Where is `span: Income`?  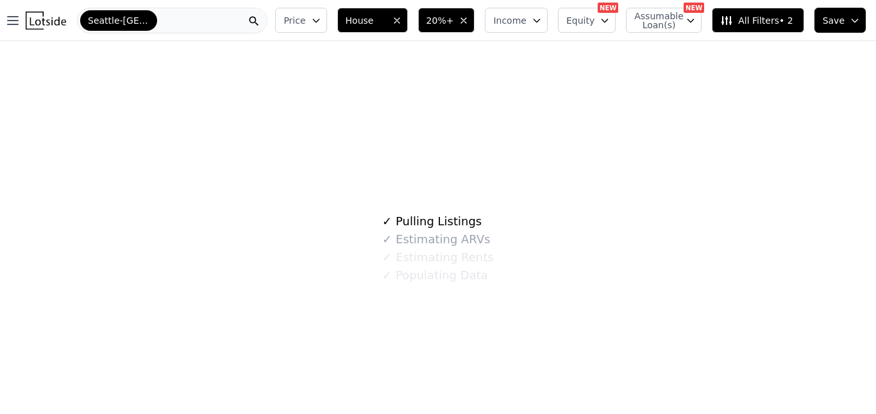
span: Income is located at coordinates (510, 21).